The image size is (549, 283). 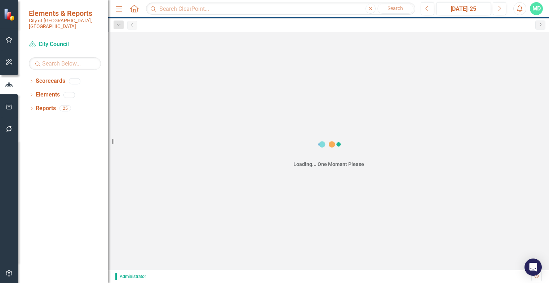 What do you see at coordinates (46, 108) in the screenshot?
I see `a: Reports` at bounding box center [46, 108].